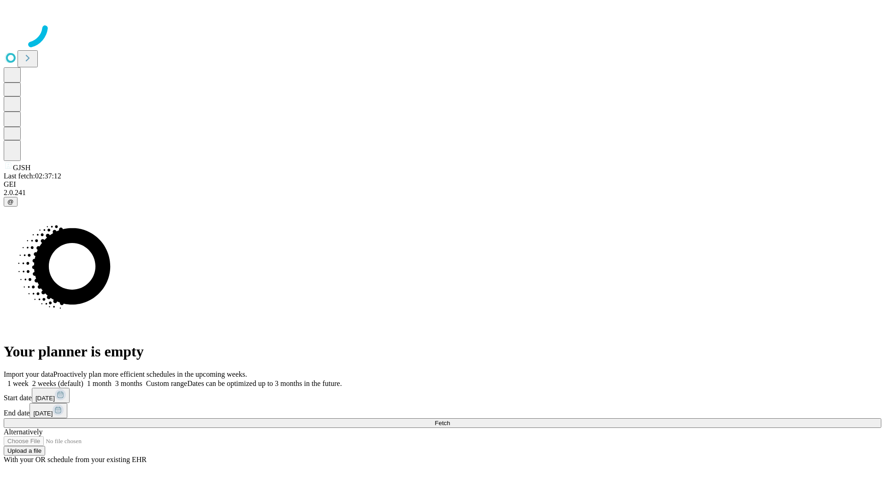 Image resolution: width=885 pixels, height=498 pixels. I want to click on span: 3 months, so click(129, 383).